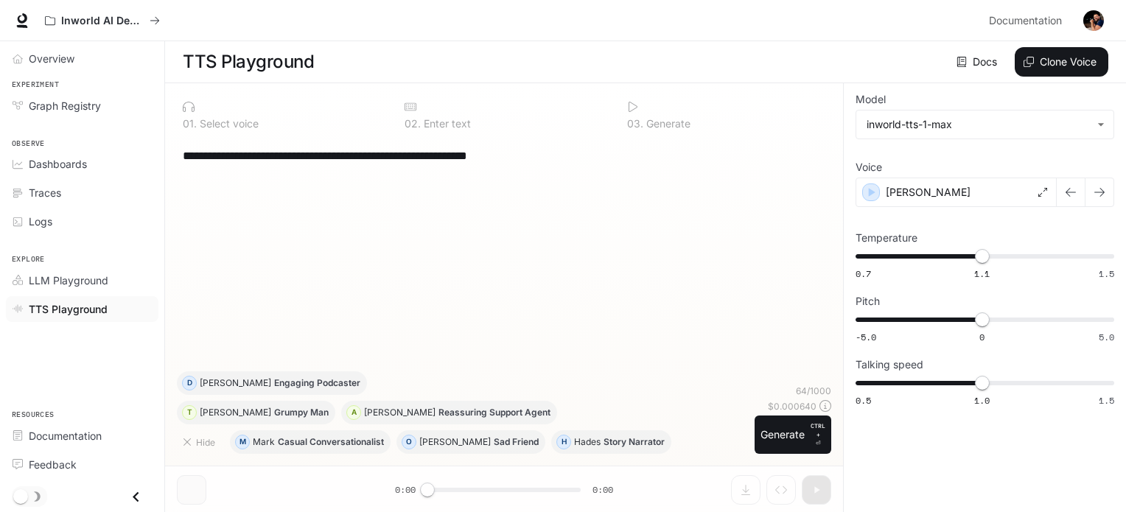  I want to click on div: O, so click(409, 442).